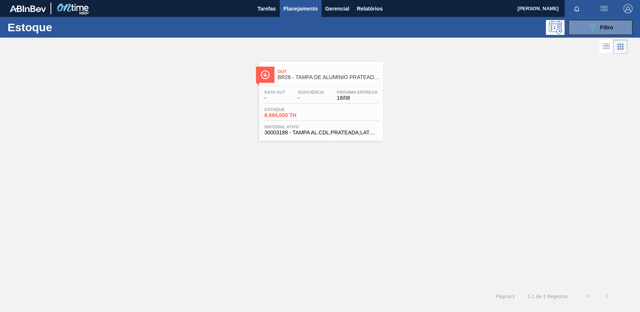 The height and width of the screenshot is (312, 640). I want to click on img: Ícone, so click(265, 75).